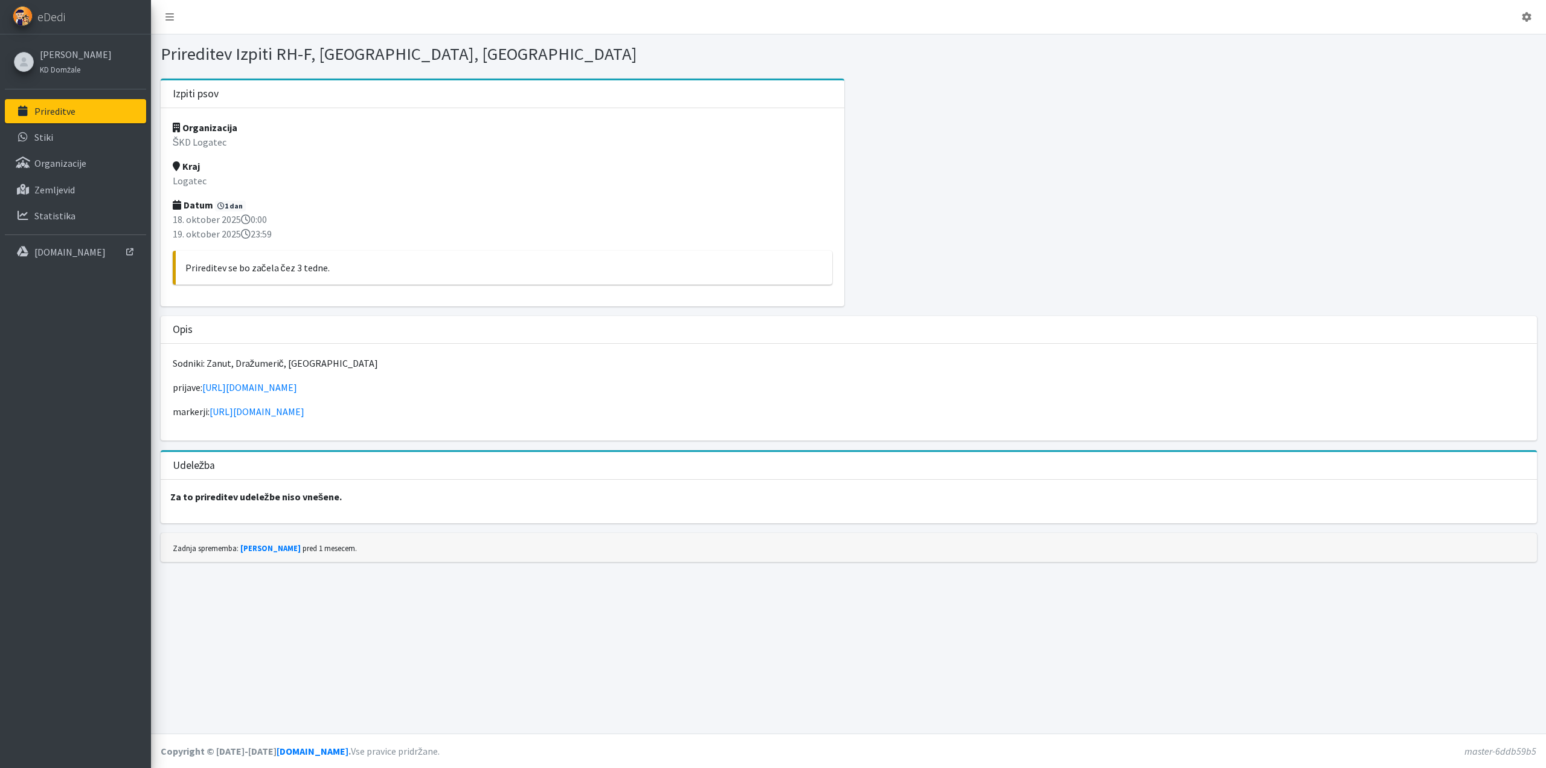  Describe the element at coordinates (502, 226) in the screenshot. I see `p: 18. oktober 2025 0:00 19. oktober 2025 23:59` at that location.